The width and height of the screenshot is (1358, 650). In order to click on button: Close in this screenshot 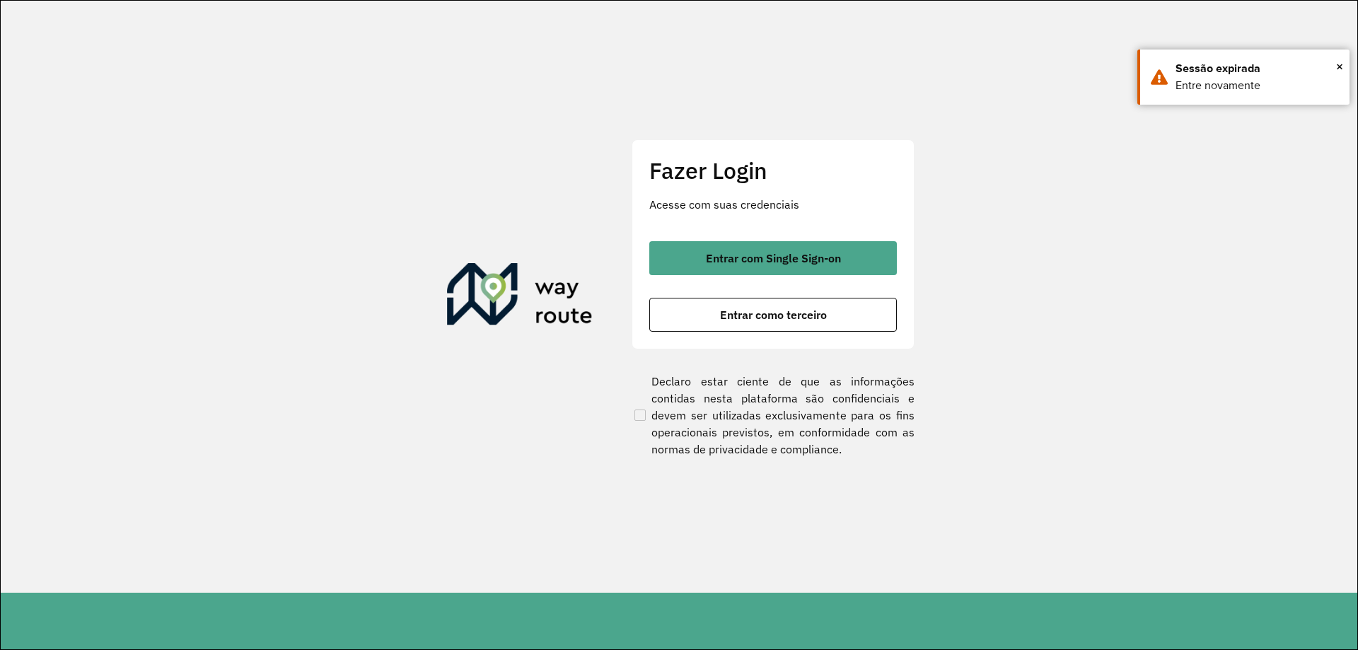, I will do `click(1339, 66)`.